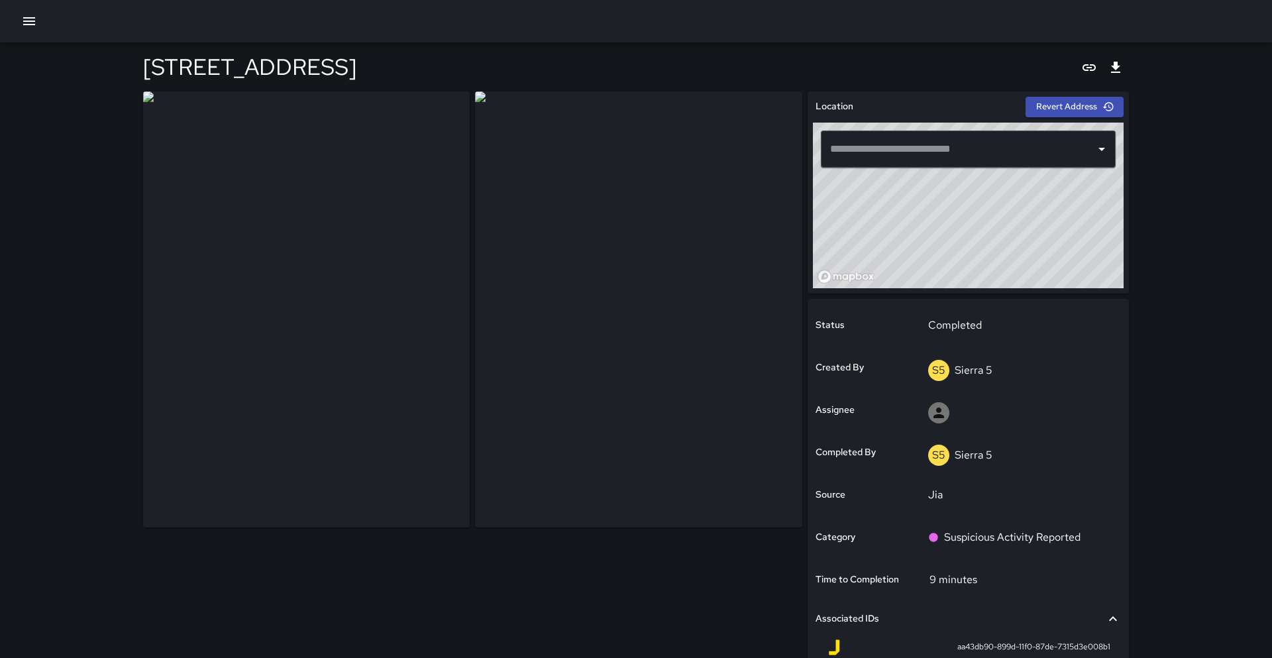 The image size is (1272, 658). I want to click on h6: Status, so click(830, 325).